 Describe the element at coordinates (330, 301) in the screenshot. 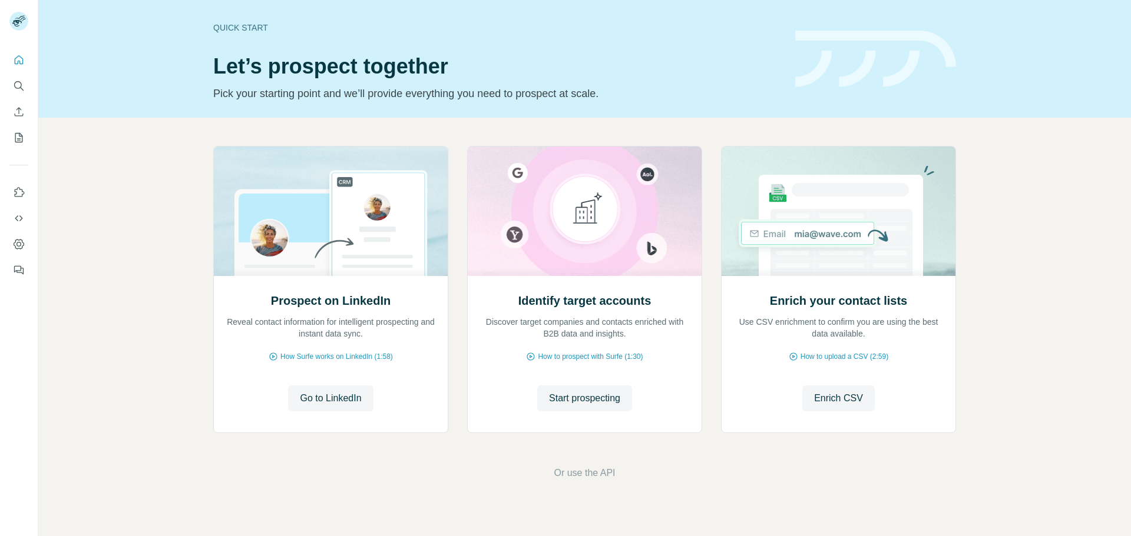

I see `h2: Prospect on LinkedIn` at that location.